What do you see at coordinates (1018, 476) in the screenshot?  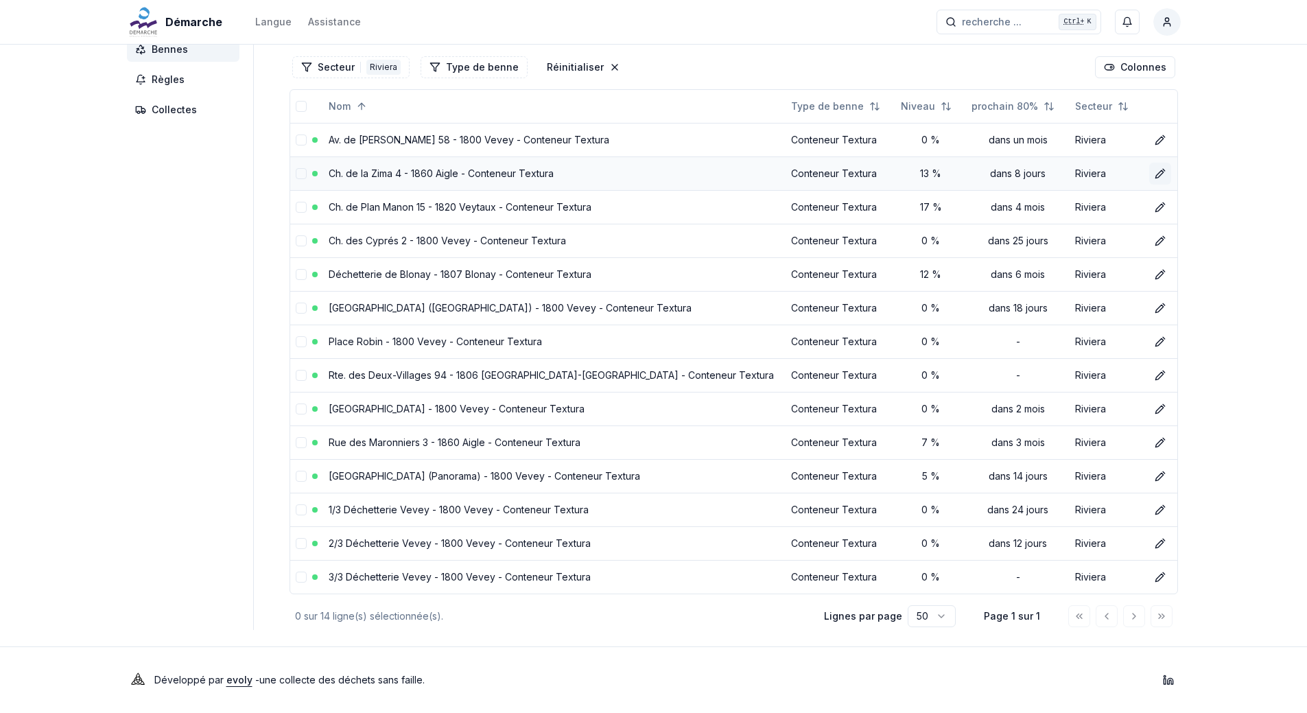 I see `div: dans 14 jours` at bounding box center [1018, 476].